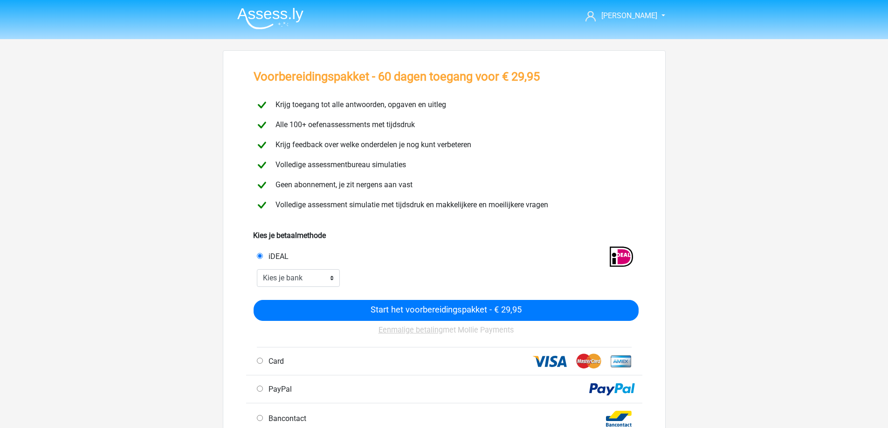  Describe the element at coordinates (343, 124) in the screenshot. I see `span: Alle 100+ oefenassessments met tijdsdruk` at that location.